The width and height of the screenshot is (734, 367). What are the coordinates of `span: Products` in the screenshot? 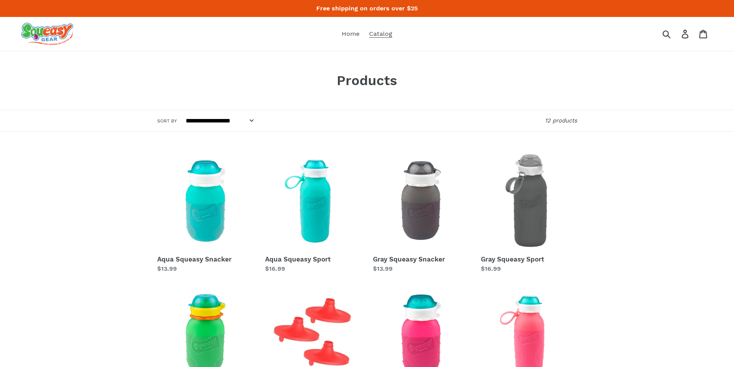 It's located at (367, 81).